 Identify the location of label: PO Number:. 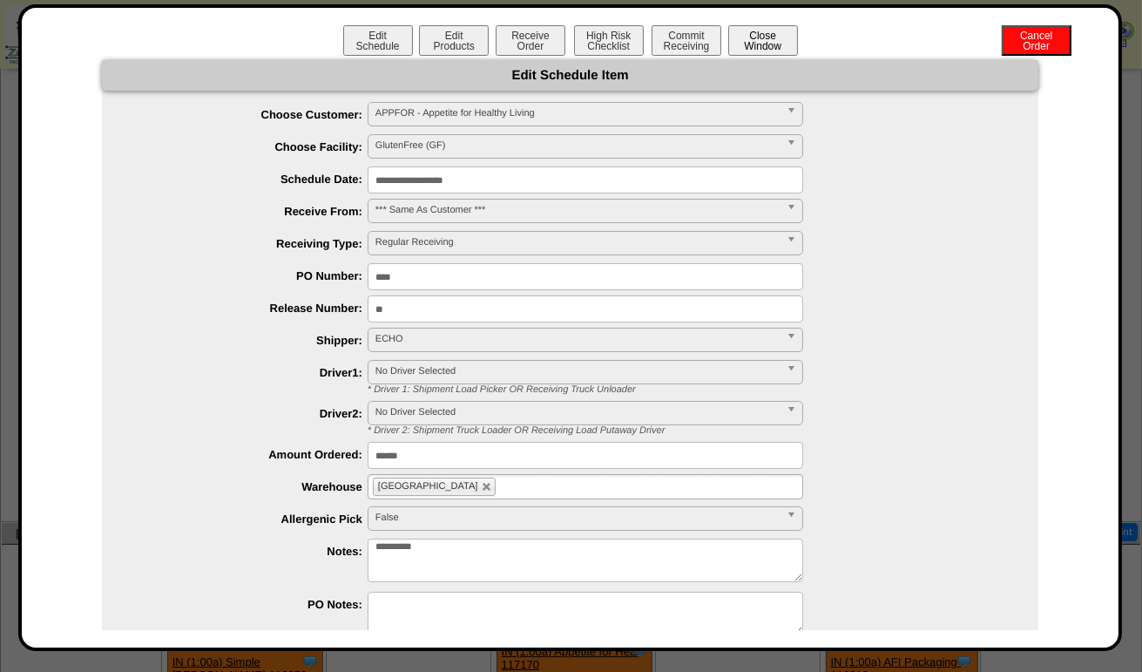
(252, 275).